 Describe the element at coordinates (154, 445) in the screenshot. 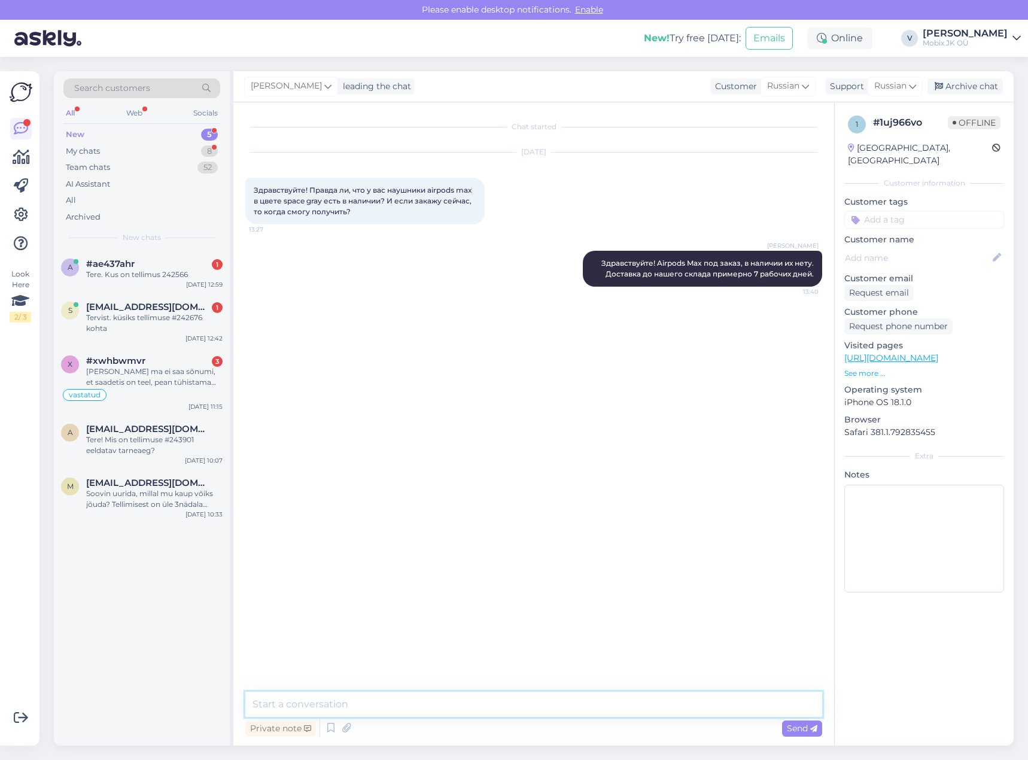

I see `div: Tere! Mis on tellimuse #243901 eeldatav tarneaeg?` at that location.